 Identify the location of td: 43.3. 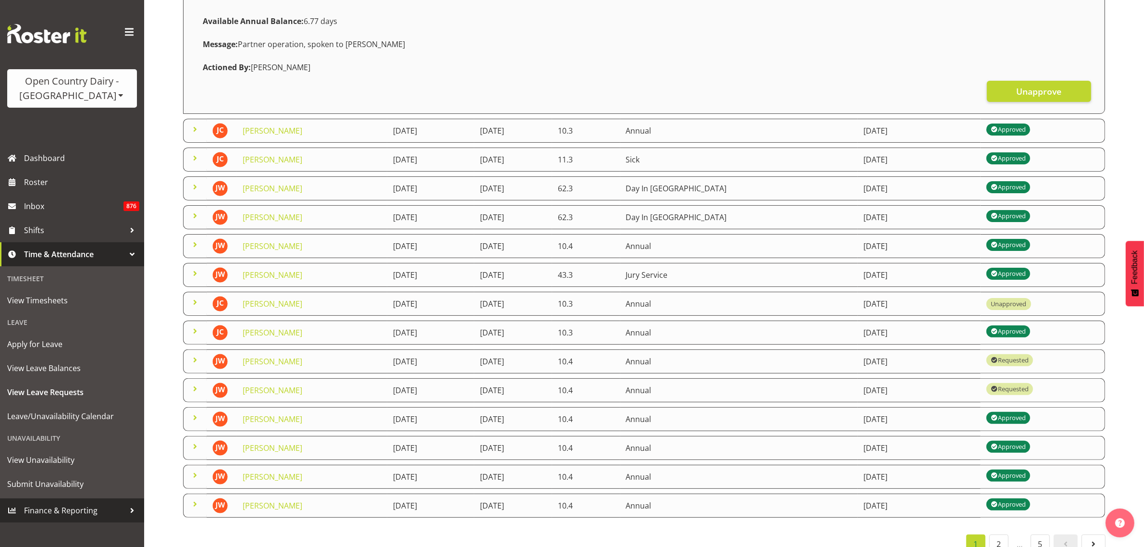
(586, 275).